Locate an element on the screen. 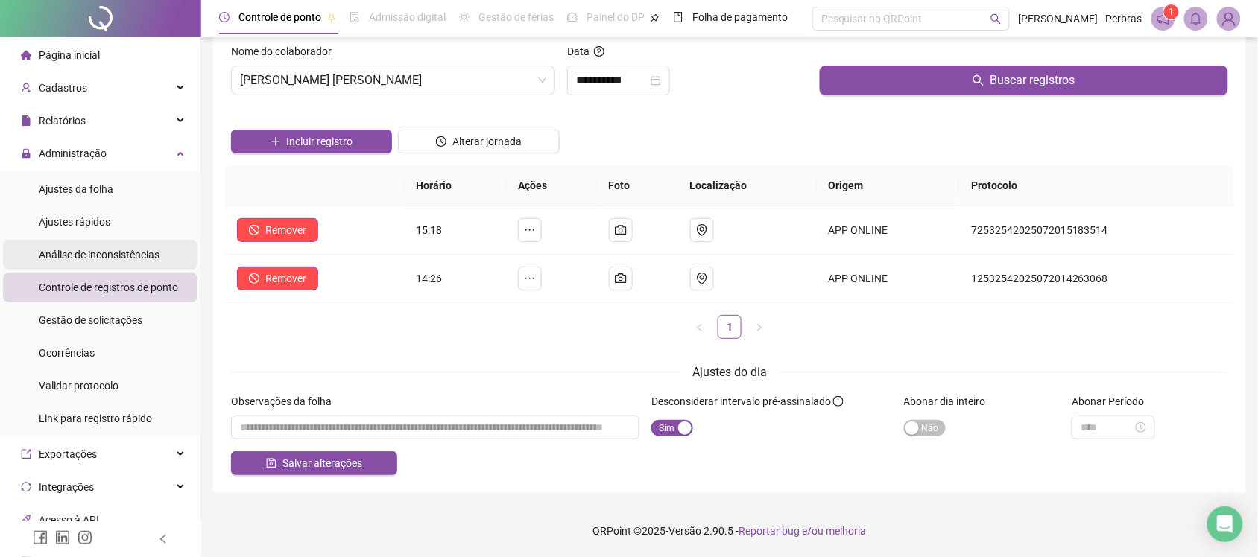 The image size is (1258, 557). label: Nome do colaborador is located at coordinates (286, 51).